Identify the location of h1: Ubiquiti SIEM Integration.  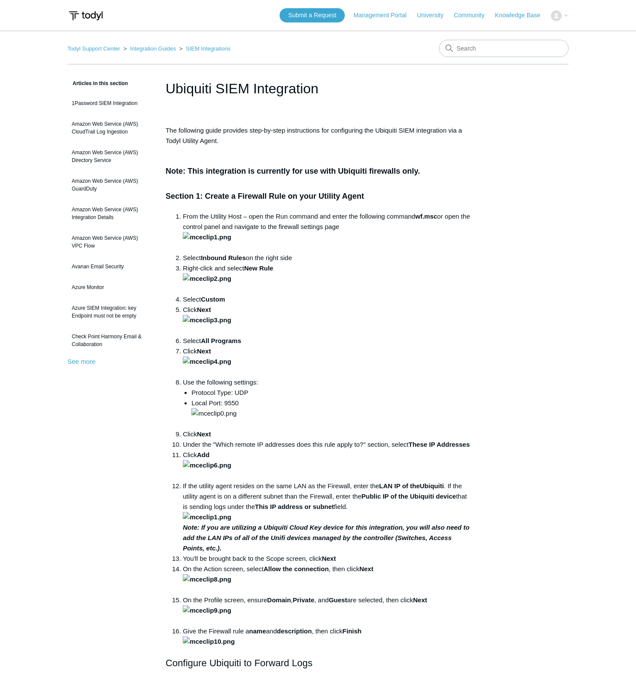
(318, 89).